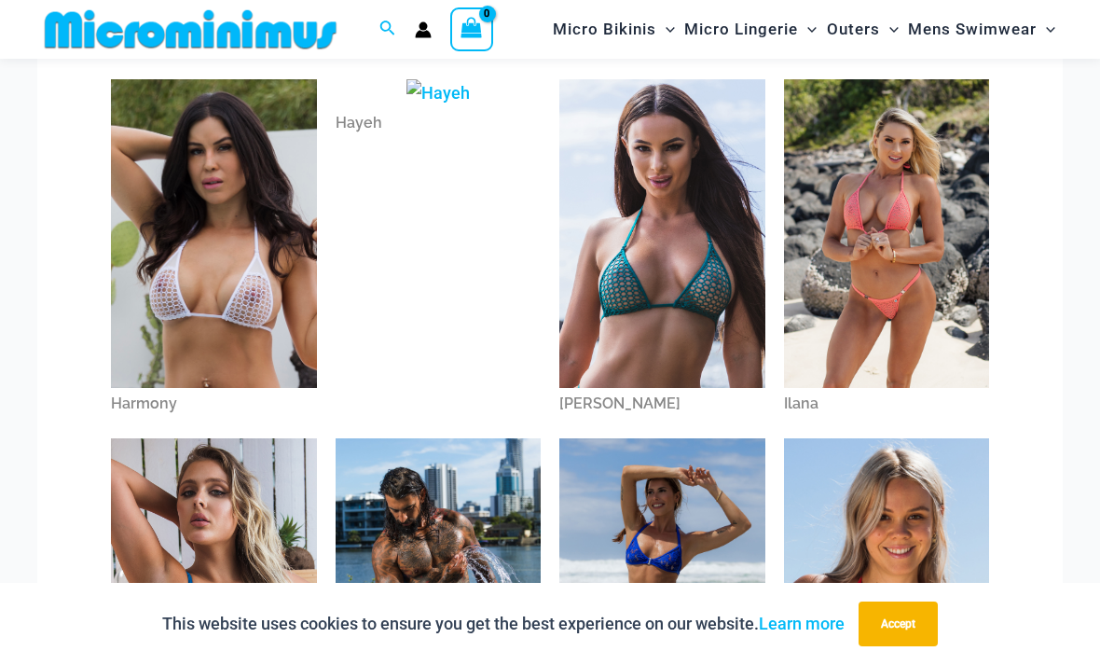  Describe the element at coordinates (887, 249) in the screenshot. I see `a: IlanaIlana` at that location.